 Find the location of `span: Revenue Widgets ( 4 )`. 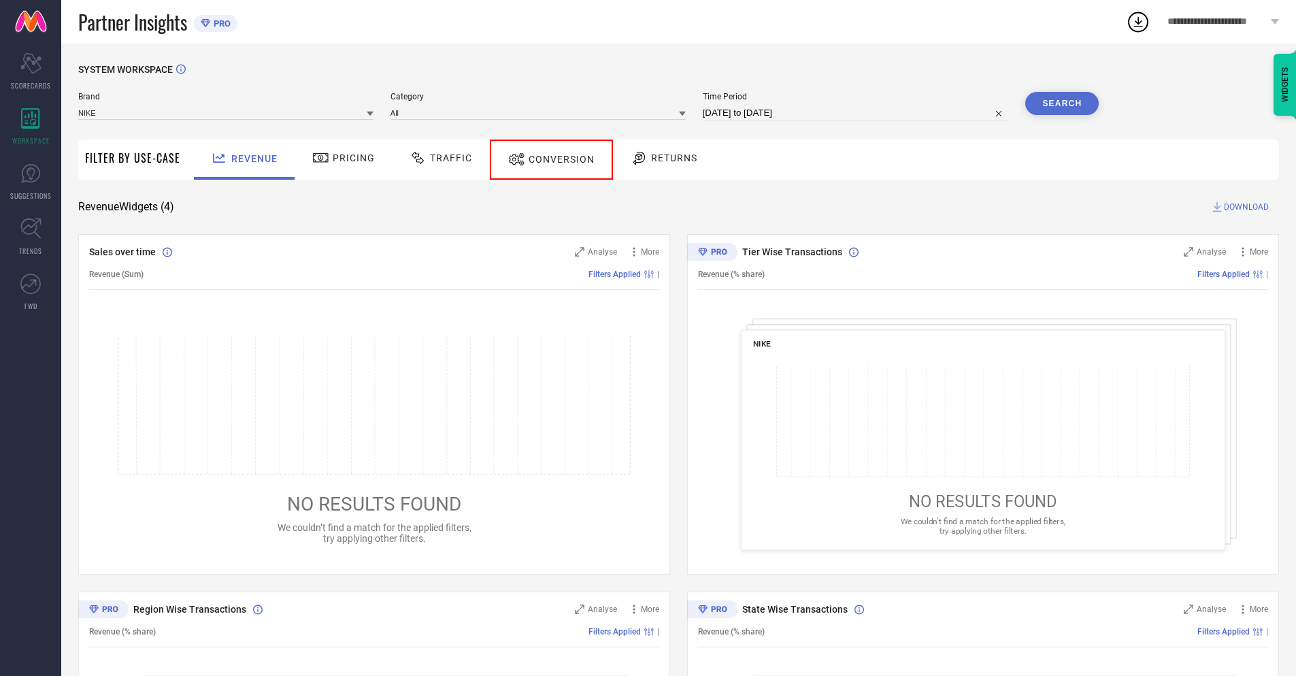

span: Revenue Widgets ( 4 ) is located at coordinates (126, 207).